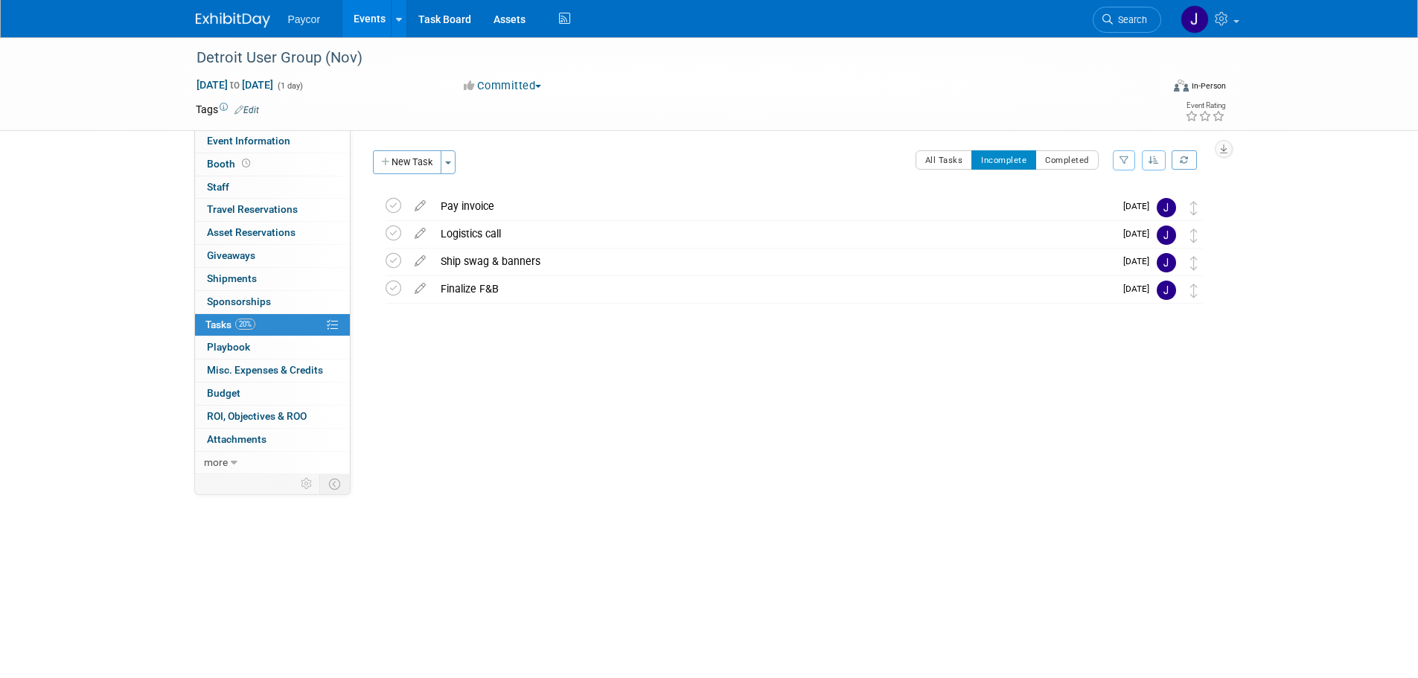 The height and width of the screenshot is (678, 1418). I want to click on span: to, so click(234, 85).